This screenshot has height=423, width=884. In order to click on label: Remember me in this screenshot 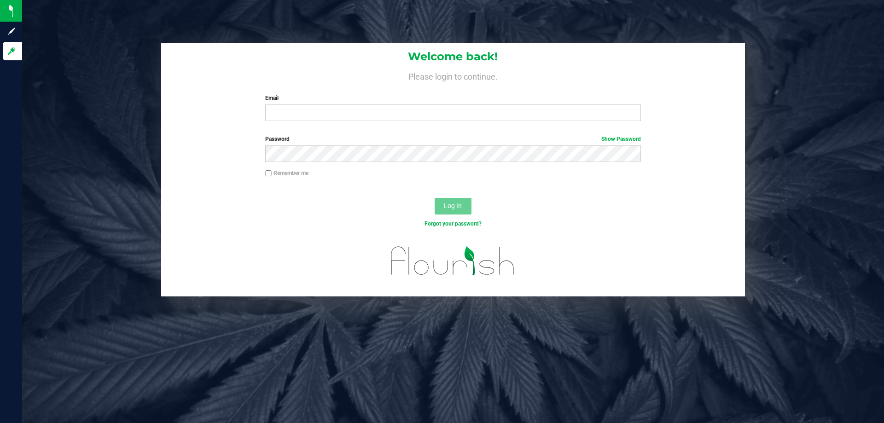, I will do `click(287, 173)`.